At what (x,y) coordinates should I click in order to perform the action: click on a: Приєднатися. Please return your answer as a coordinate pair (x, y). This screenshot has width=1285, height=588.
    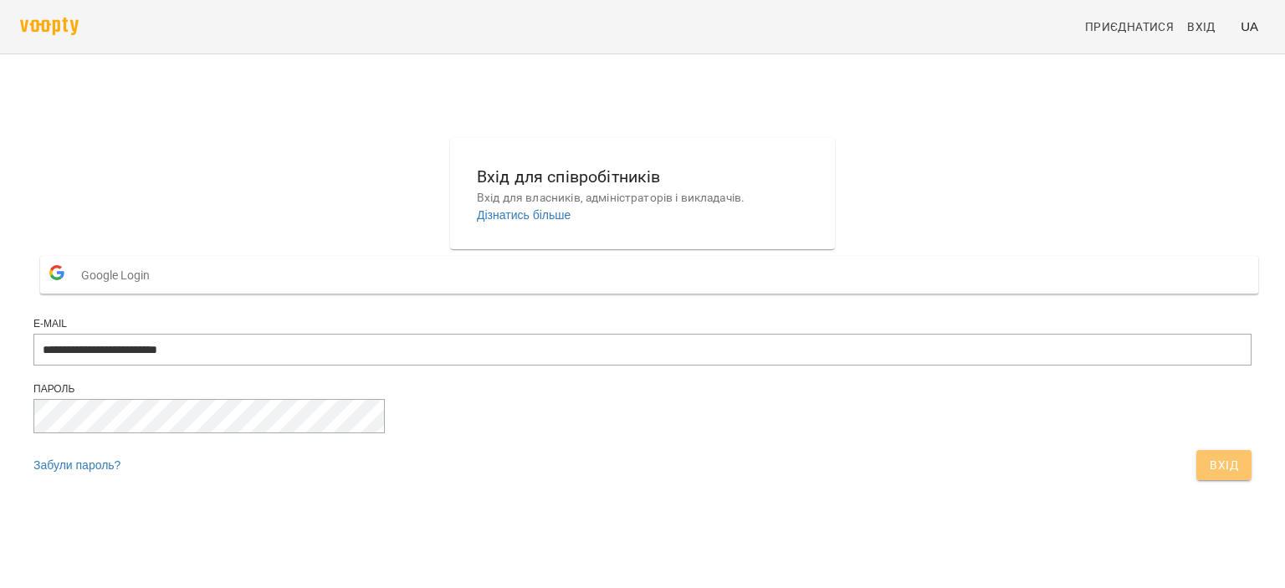
    Looking at the image, I should click on (1129, 27).